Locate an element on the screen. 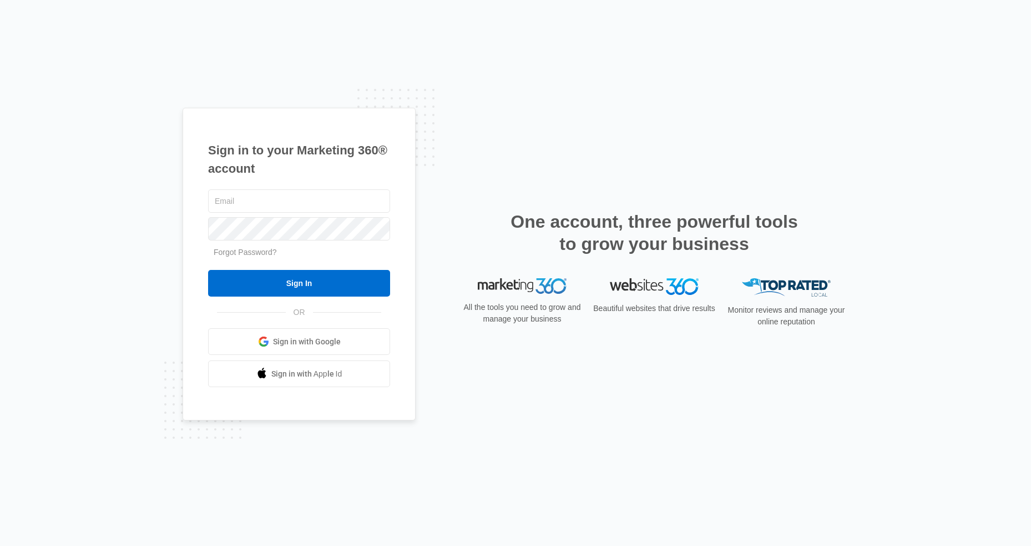  input: Email is located at coordinates (299, 201).